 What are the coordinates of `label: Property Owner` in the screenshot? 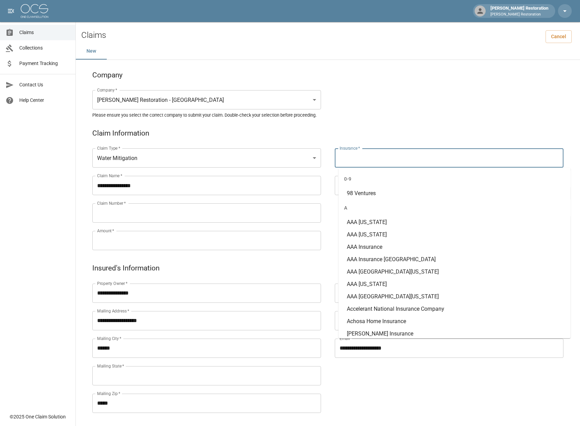 It's located at (112, 284).